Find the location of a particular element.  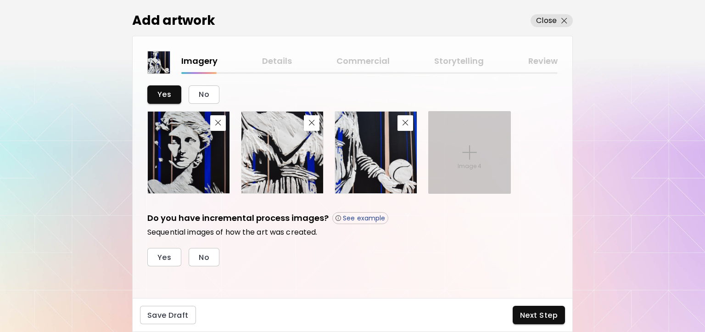

button: Save Draft is located at coordinates (168, 315).